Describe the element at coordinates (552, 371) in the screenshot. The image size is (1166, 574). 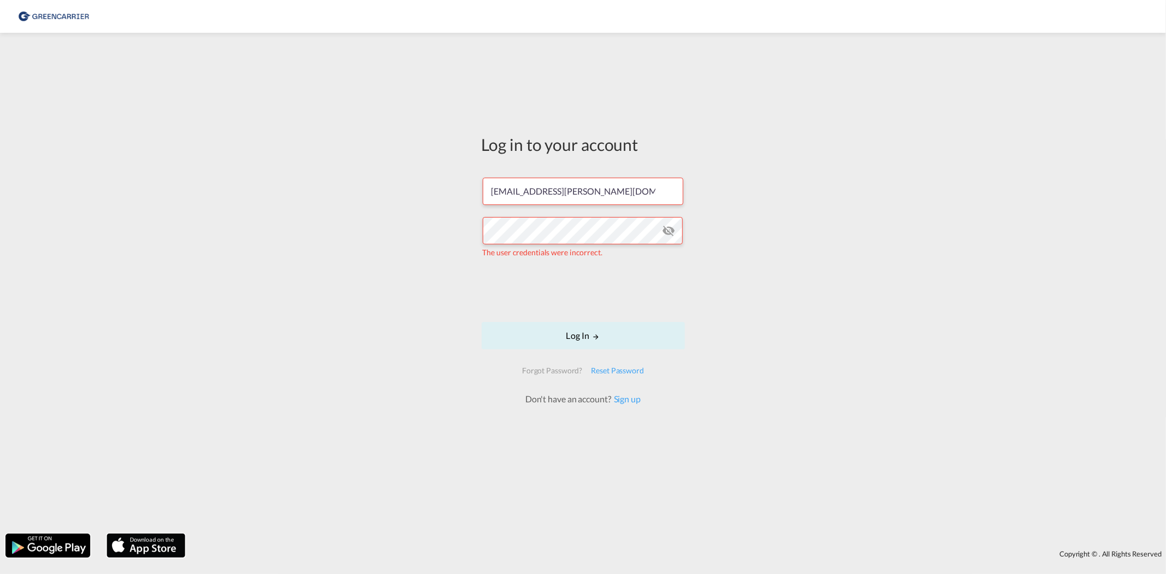
I see `div: Forgot Password?` at that location.